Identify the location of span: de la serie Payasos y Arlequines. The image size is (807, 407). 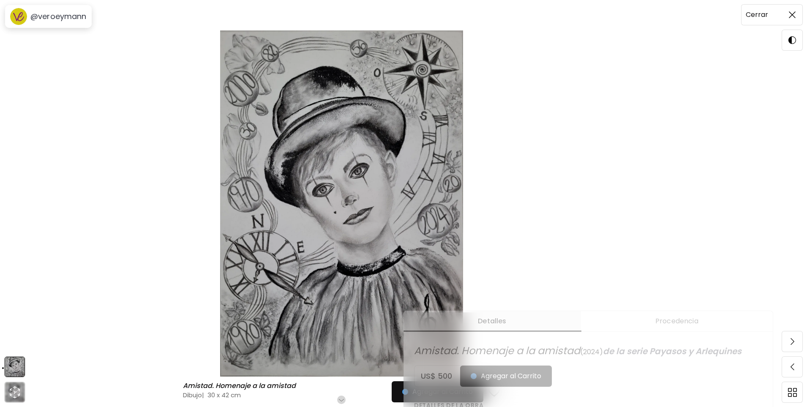
(673, 351).